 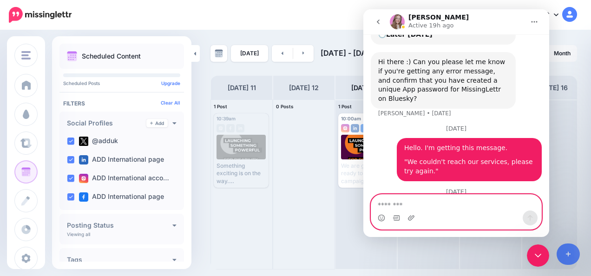 I want to click on img: linkedin-grey-square.png, so click(x=240, y=128).